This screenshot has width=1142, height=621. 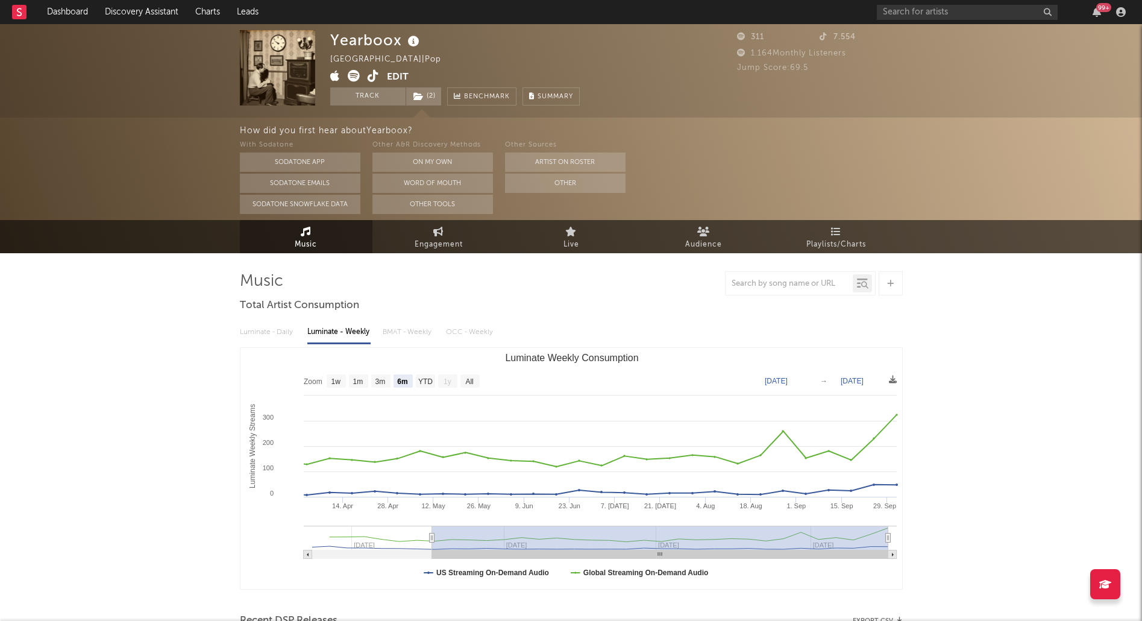 I want to click on span: Live, so click(x=571, y=245).